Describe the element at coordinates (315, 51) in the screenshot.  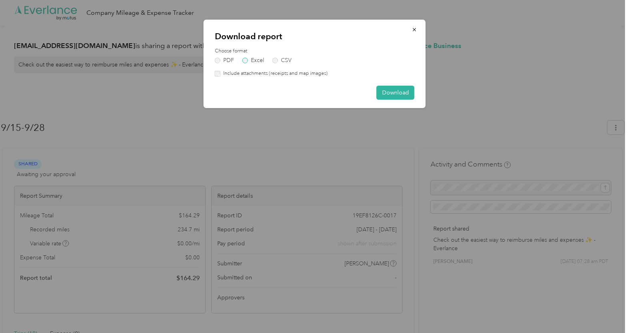
I see `label: Choose format` at that location.